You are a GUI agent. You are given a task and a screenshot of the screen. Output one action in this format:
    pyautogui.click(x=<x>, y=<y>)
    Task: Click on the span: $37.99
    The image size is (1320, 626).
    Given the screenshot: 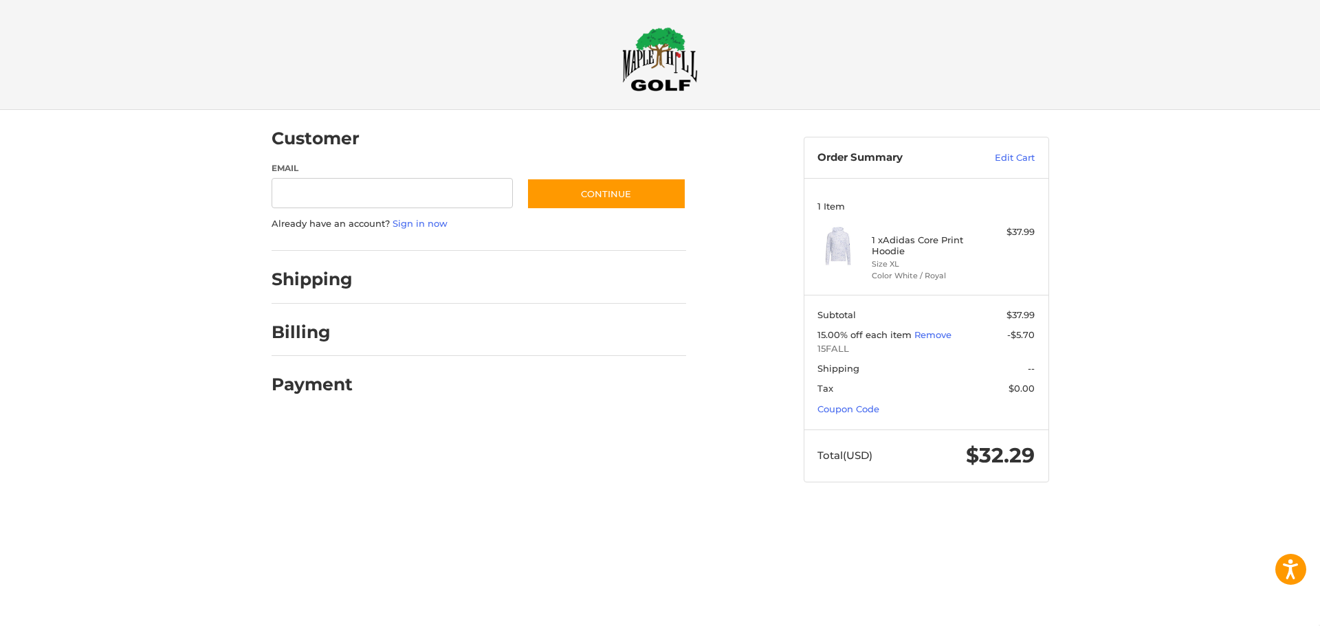 What is the action you would take?
    pyautogui.click(x=1020, y=315)
    